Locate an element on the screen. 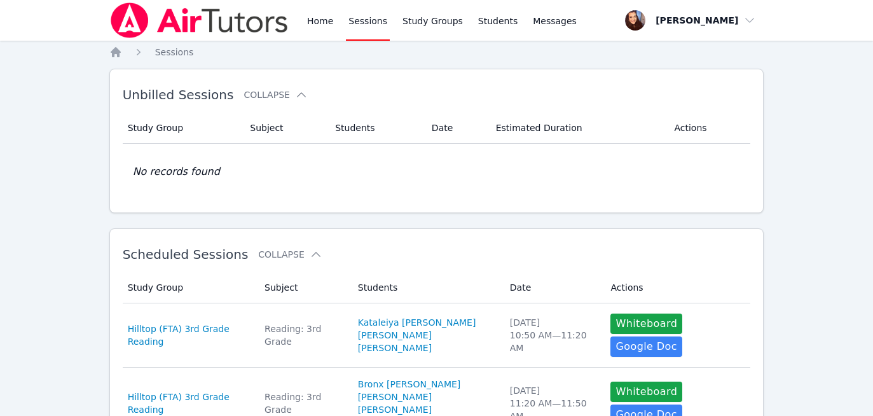  span: Scheduled Sessions is located at coordinates (186, 254).